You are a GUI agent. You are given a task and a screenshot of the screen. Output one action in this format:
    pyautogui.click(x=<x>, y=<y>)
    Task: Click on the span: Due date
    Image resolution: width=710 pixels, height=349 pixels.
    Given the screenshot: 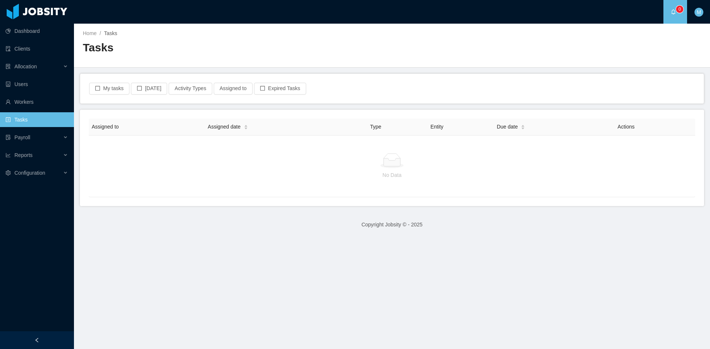 What is the action you would take?
    pyautogui.click(x=507, y=127)
    